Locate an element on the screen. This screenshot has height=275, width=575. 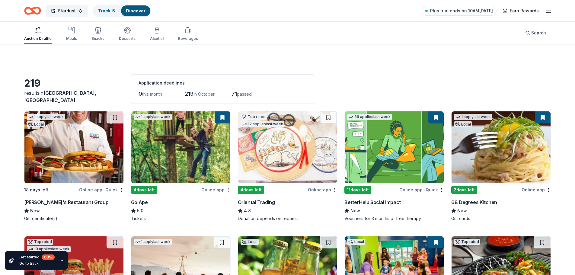
div: 2 days left is located at coordinates (464, 190).